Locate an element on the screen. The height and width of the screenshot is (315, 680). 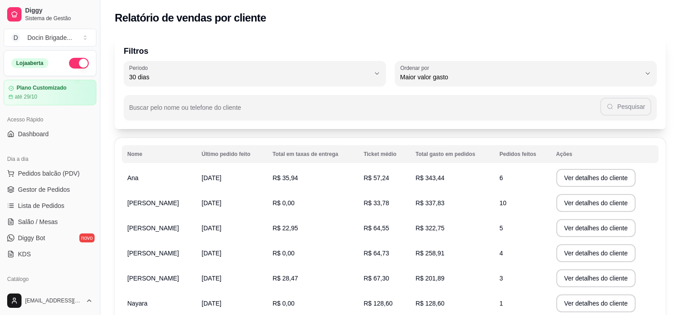
span: R$ 337,83 is located at coordinates (430, 203).